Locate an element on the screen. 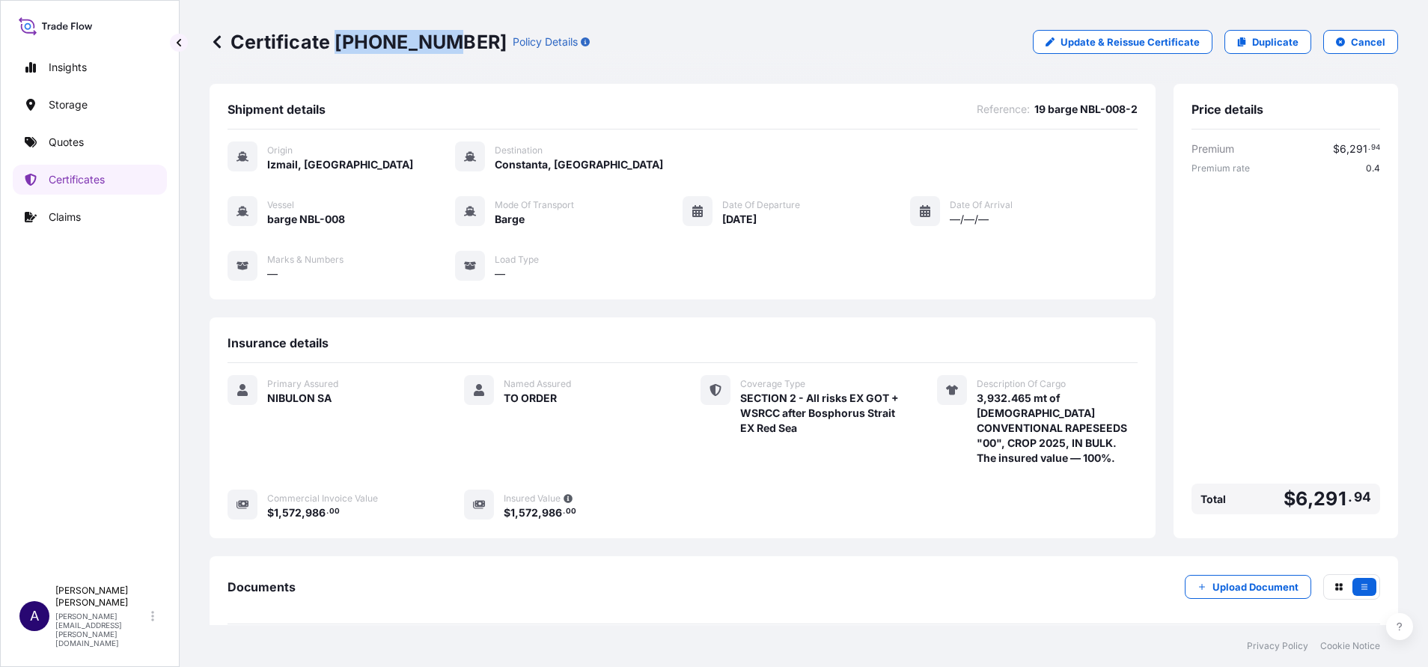  span: Primary Assured is located at coordinates (302, 384).